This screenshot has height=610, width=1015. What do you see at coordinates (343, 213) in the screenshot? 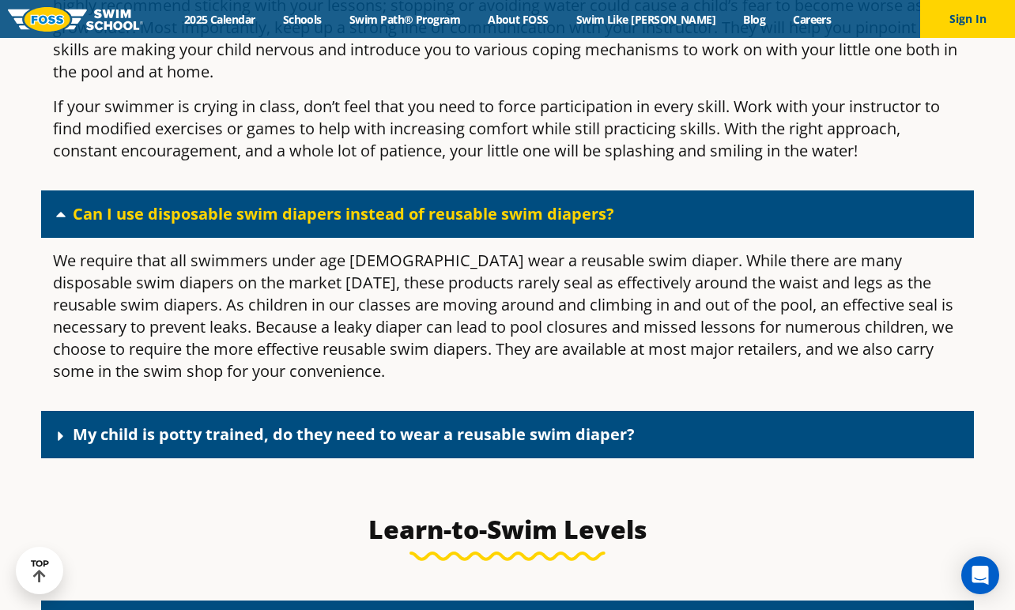
I see `a: Can I use disposable swim diapers instead of reusable swim diapers?` at bounding box center [343, 213].